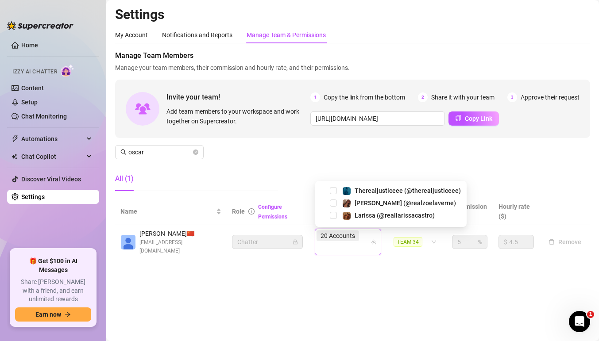 The width and height of the screenshot is (599, 341). I want to click on span: Copy Link, so click(478, 119).